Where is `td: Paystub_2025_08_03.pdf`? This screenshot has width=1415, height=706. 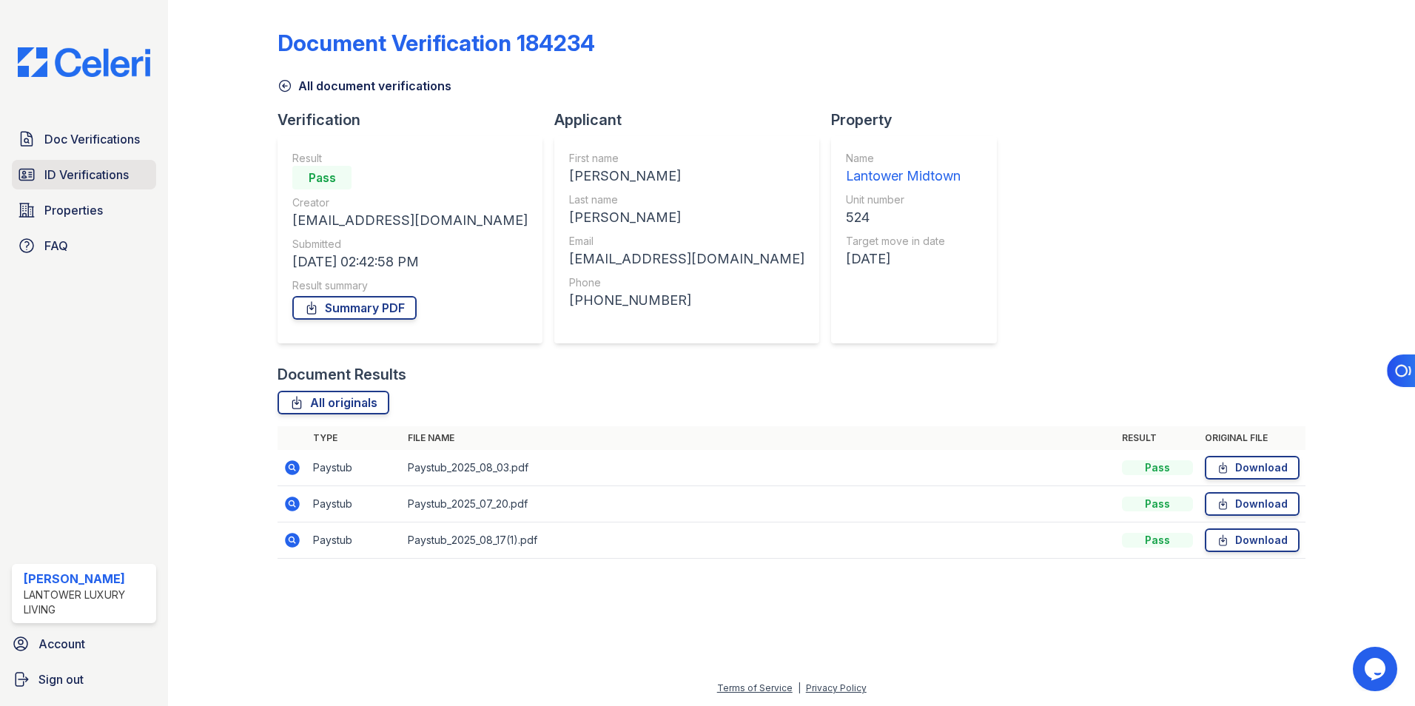 td: Paystub_2025_08_03.pdf is located at coordinates (759, 468).